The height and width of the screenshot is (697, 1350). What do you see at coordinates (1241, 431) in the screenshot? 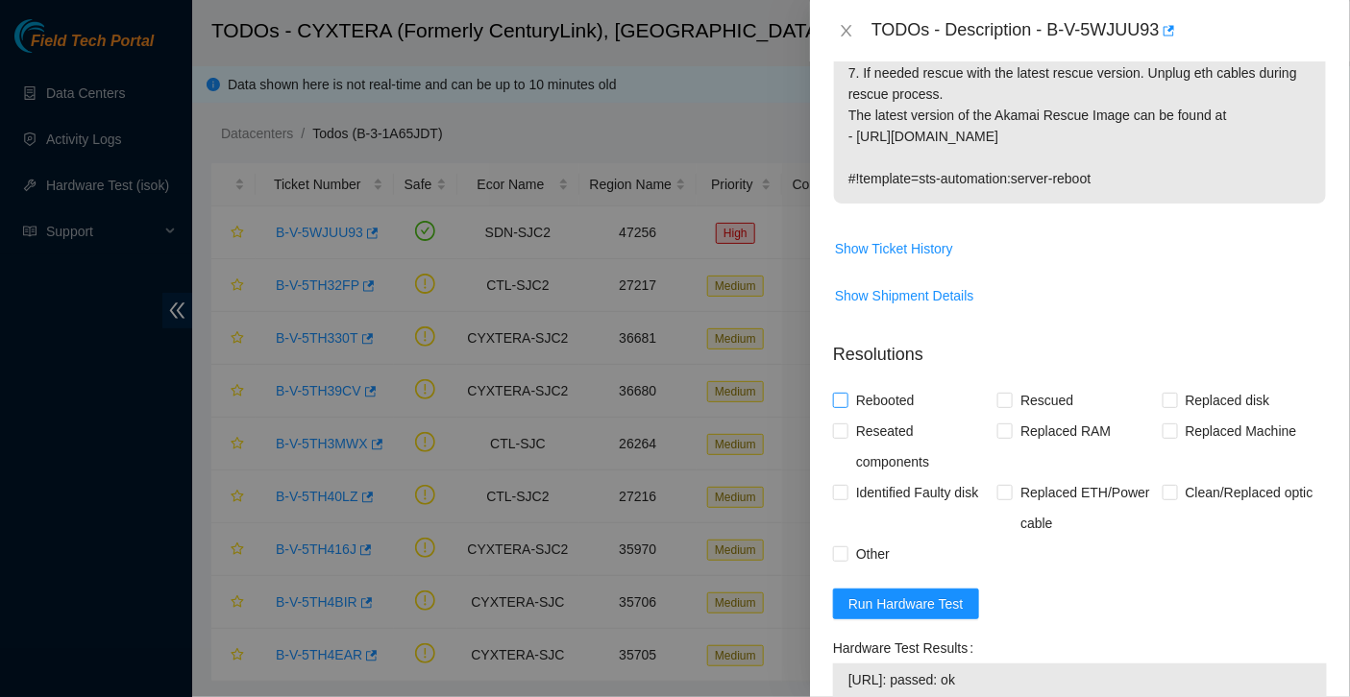
I see `span: Replaced Machine` at bounding box center [1241, 431].